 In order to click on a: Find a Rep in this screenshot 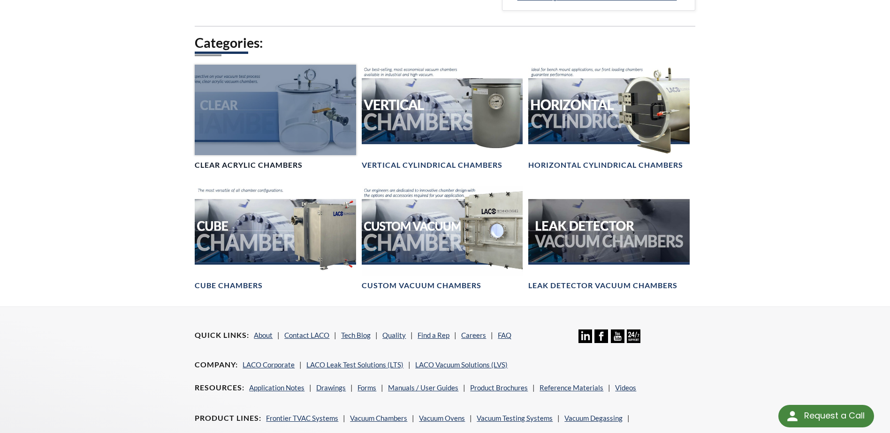, I will do `click(433, 335)`.